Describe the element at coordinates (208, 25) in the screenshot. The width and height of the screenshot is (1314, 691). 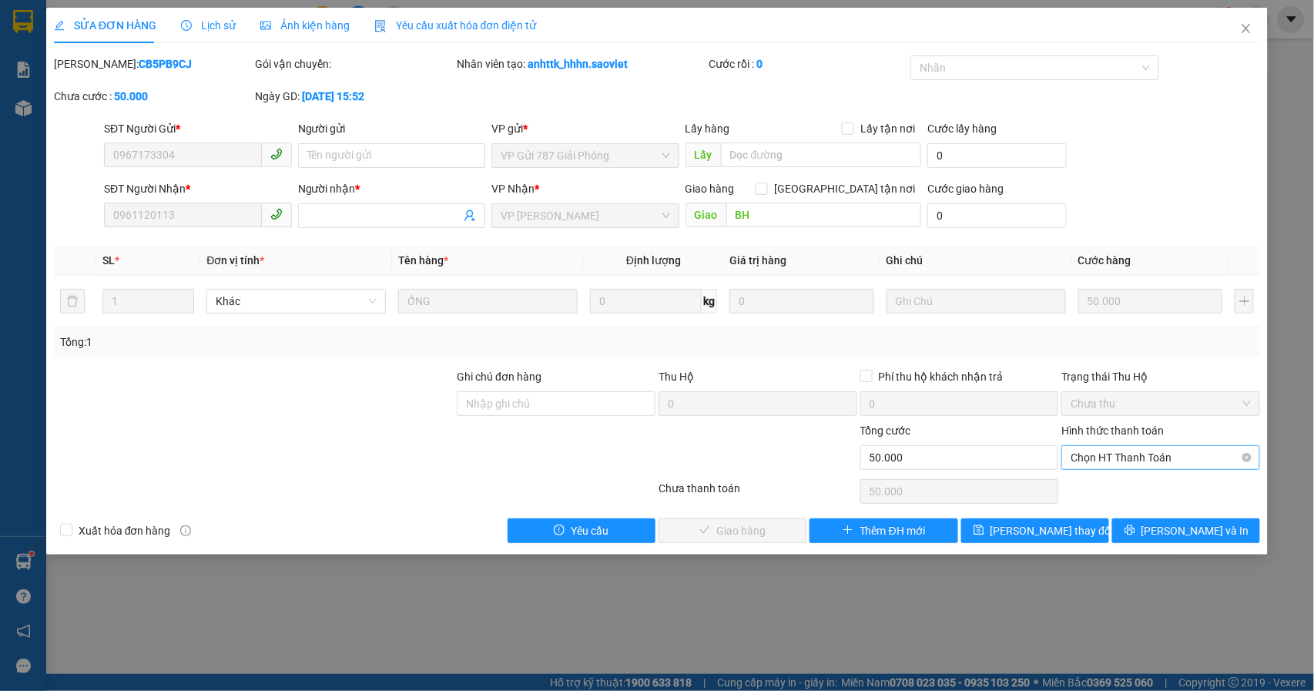
I see `span: Lịch sử` at that location.